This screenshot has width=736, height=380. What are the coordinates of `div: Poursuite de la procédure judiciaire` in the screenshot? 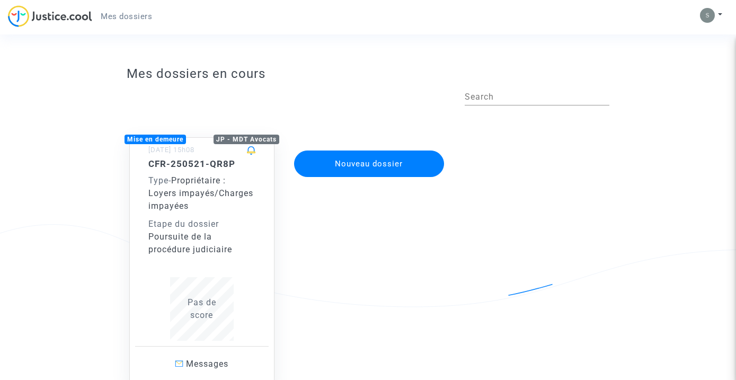 It's located at (202, 243).